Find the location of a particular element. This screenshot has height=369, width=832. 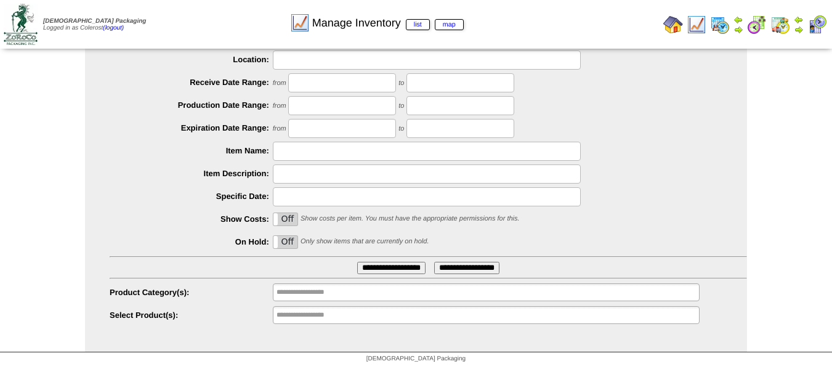

label: Item Description: is located at coordinates (191, 173).